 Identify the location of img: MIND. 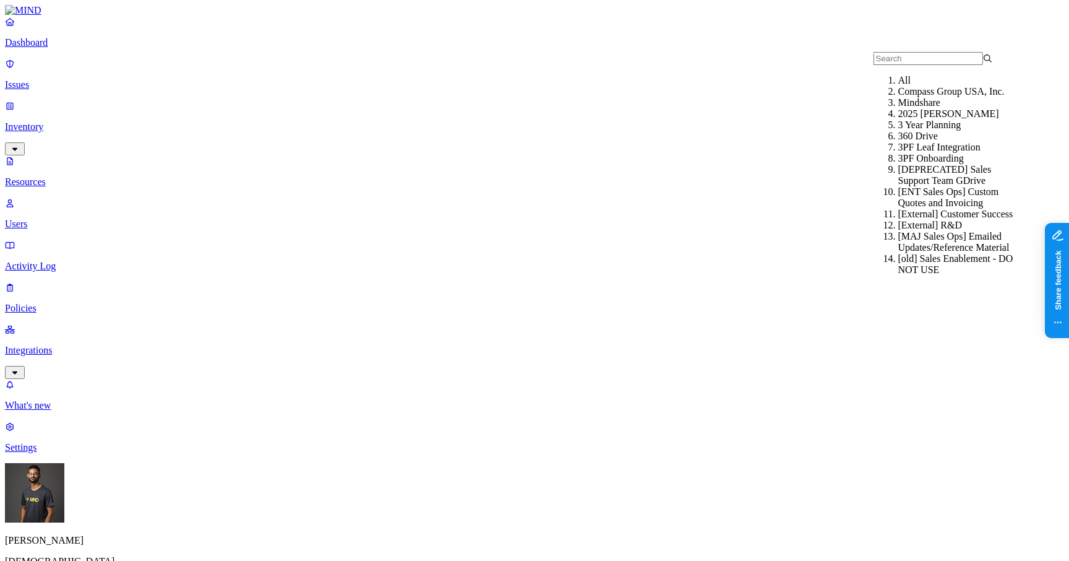
(23, 11).